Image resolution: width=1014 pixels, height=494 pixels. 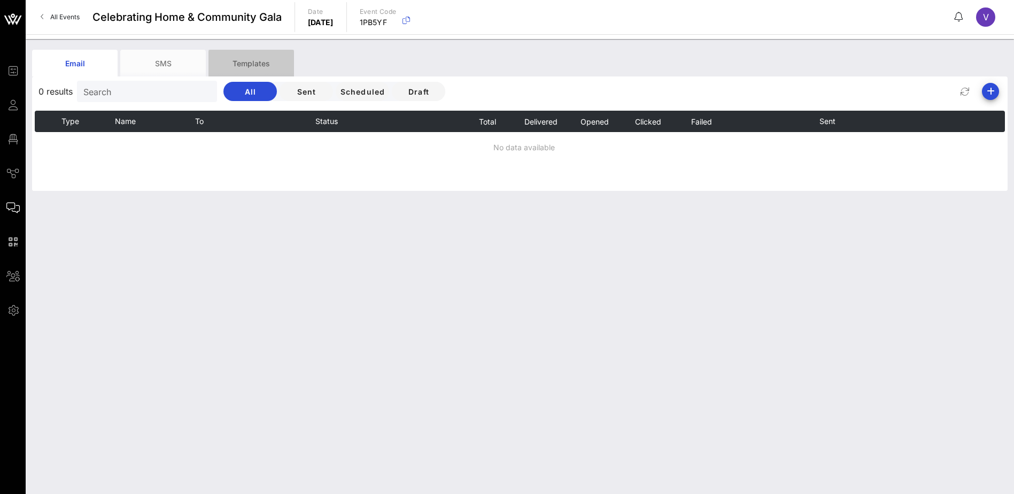 What do you see at coordinates (541, 121) in the screenshot?
I see `th: Delivered` at bounding box center [541, 121].